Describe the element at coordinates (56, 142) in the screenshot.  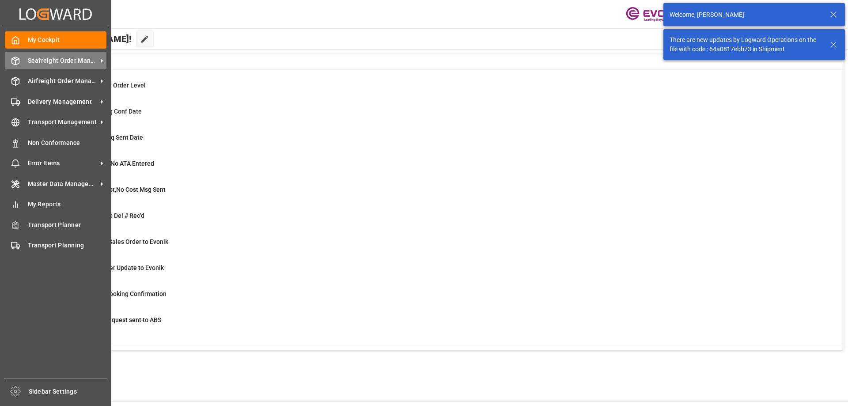
I see `a: Non Conformance` at that location.